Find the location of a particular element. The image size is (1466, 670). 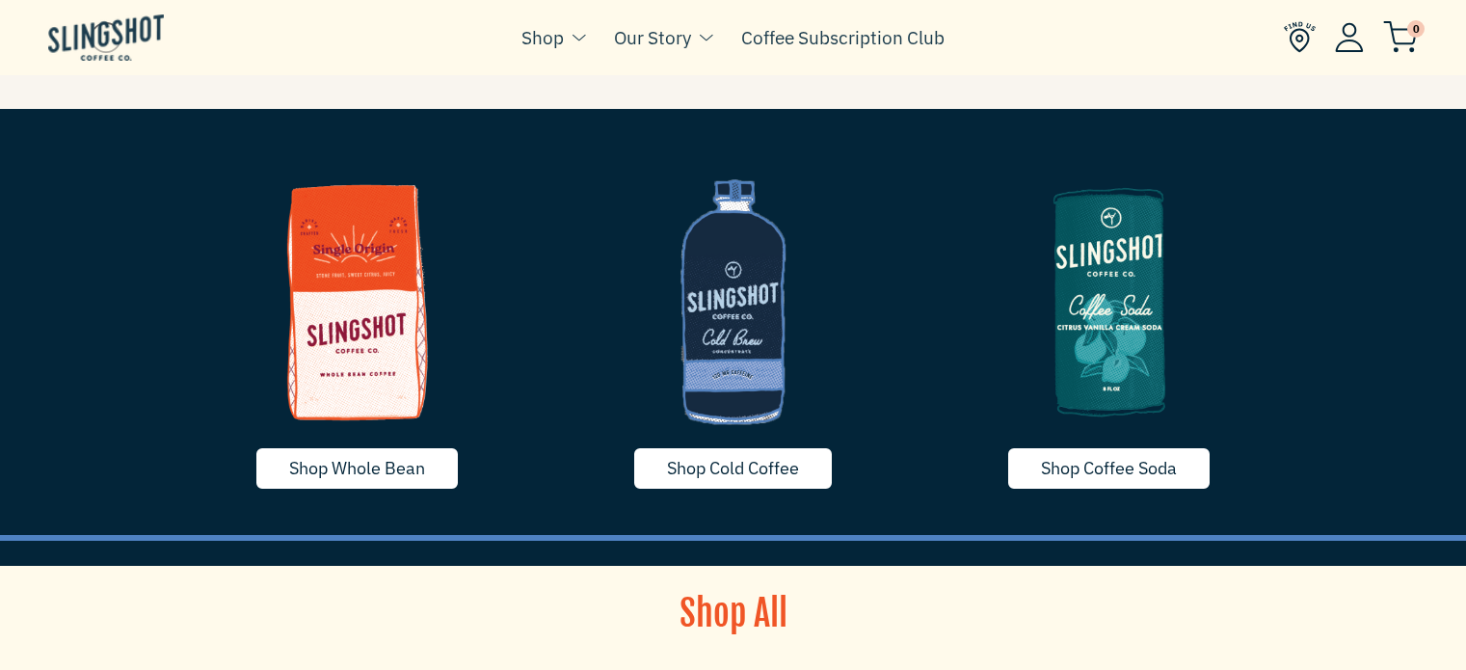

img: cart is located at coordinates (1400, 37).